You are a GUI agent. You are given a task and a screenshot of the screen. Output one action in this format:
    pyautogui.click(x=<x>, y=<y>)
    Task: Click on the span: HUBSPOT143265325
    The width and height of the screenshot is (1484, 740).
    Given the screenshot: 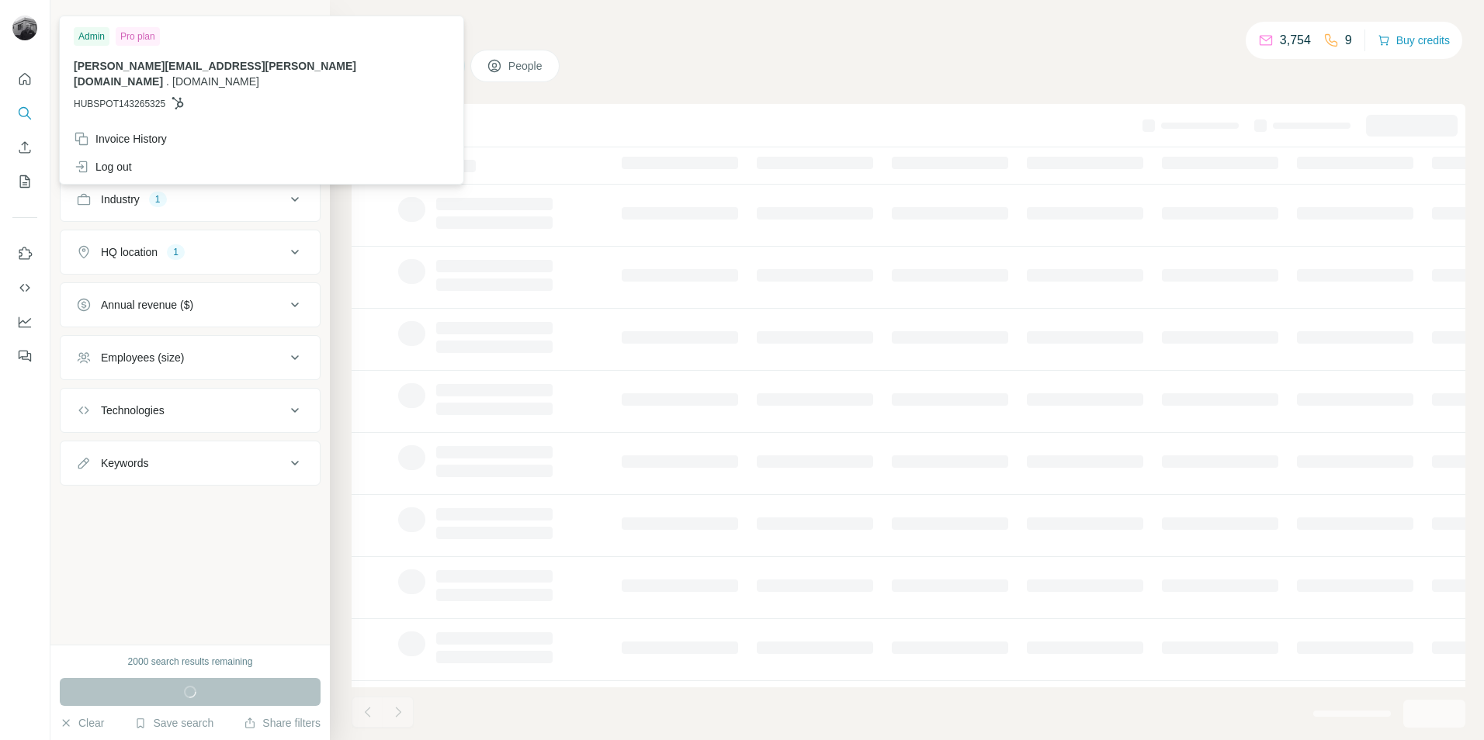 What is the action you would take?
    pyautogui.click(x=120, y=104)
    